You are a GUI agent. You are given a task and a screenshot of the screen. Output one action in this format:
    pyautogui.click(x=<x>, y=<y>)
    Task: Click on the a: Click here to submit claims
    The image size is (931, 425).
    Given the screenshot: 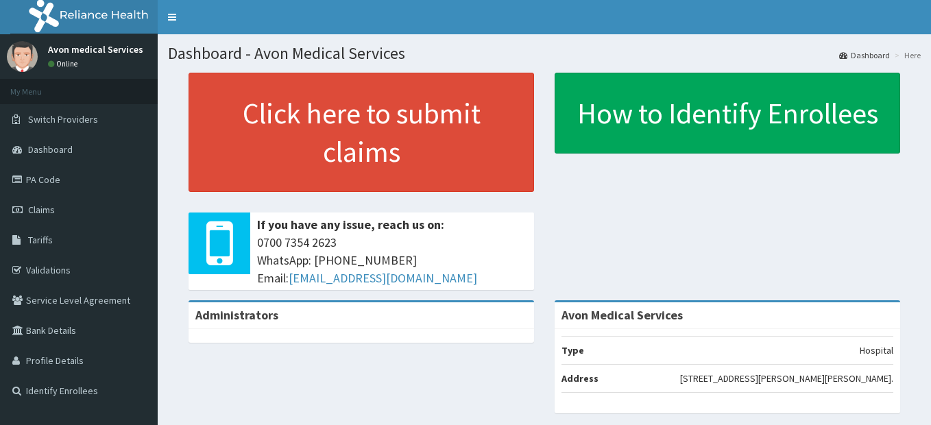 What is the action you would take?
    pyautogui.click(x=361, y=132)
    